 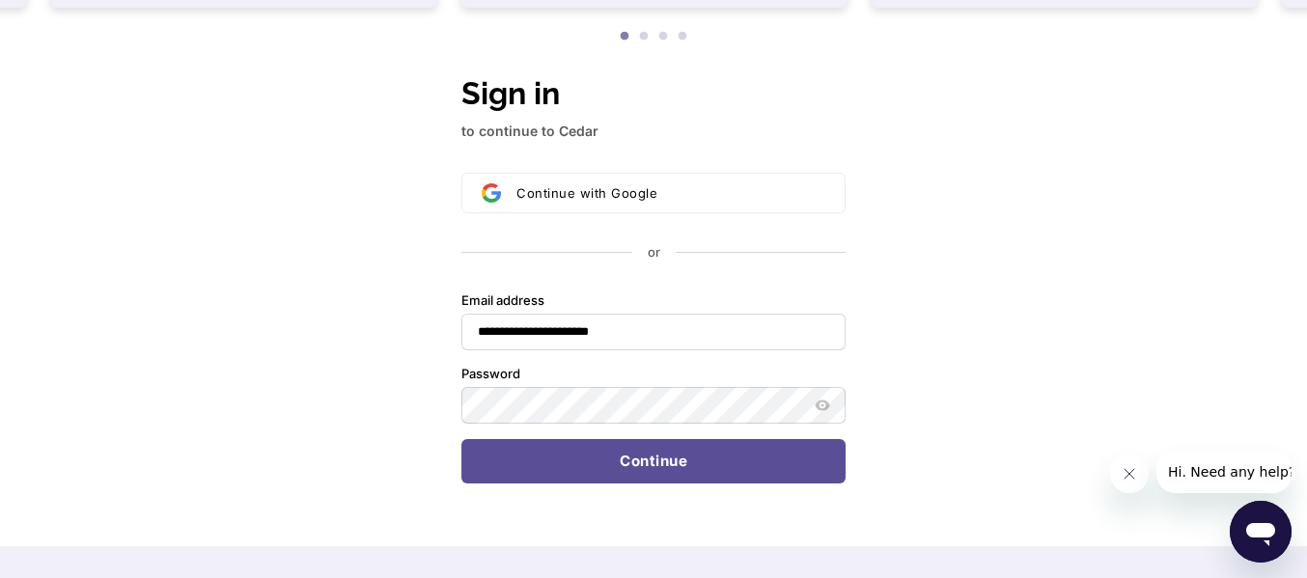 I want to click on img: Sign in with Google, so click(x=491, y=193).